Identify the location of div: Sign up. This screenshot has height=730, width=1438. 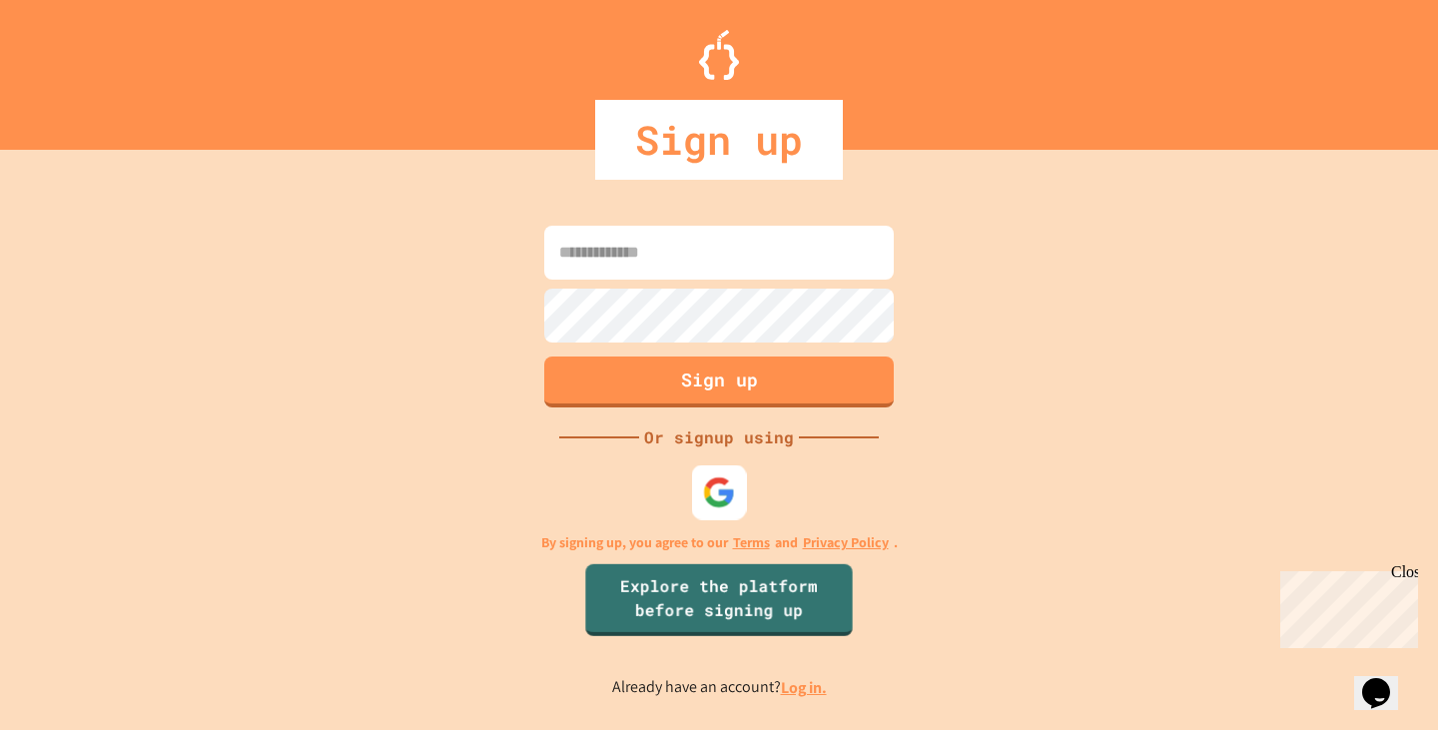
(719, 140).